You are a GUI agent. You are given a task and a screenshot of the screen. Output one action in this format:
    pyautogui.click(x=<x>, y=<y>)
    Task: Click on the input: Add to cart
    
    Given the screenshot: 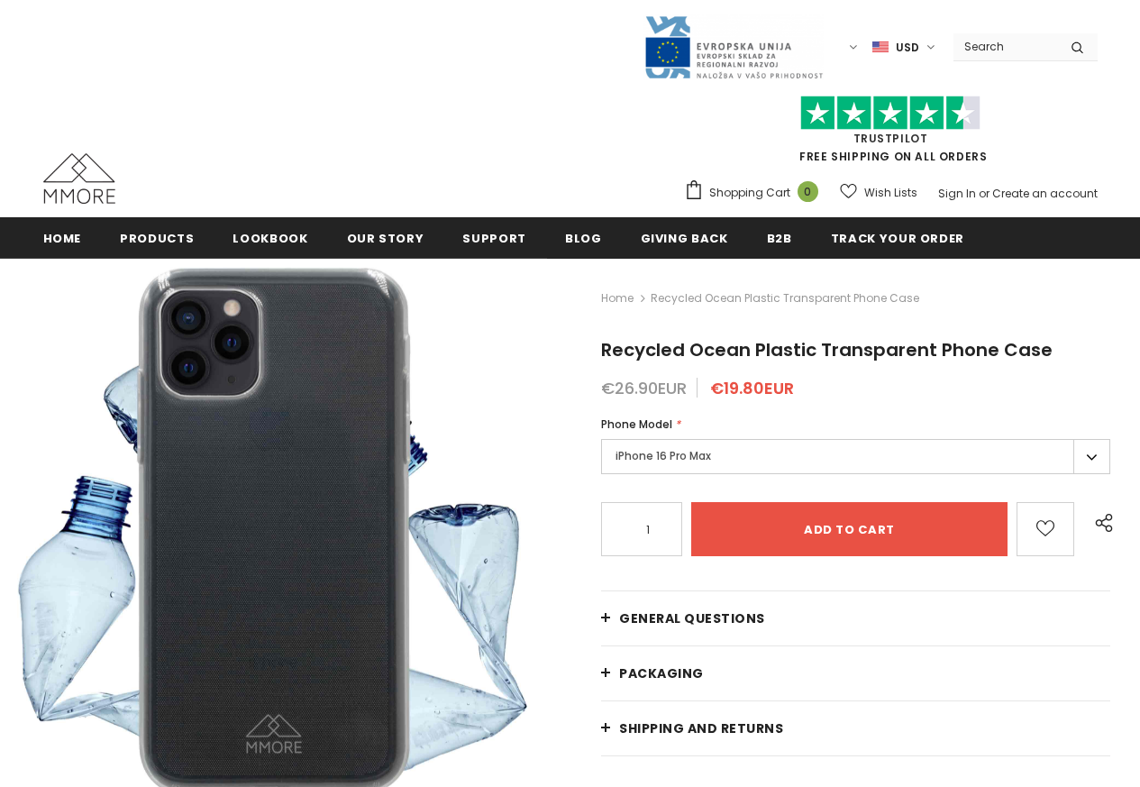 What is the action you would take?
    pyautogui.click(x=849, y=529)
    